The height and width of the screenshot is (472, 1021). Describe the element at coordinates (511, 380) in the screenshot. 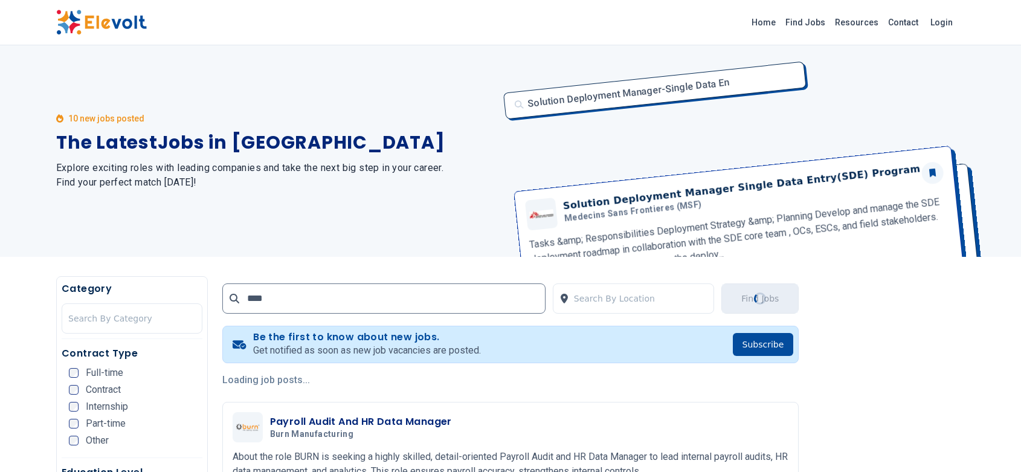

I see `p: Loading job posts...` at that location.